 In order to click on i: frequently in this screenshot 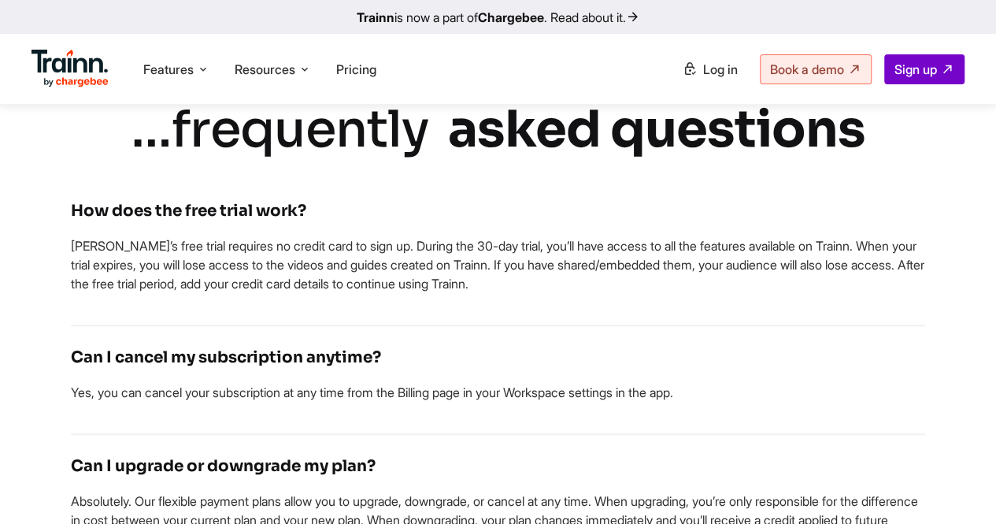, I will do `click(300, 129)`.